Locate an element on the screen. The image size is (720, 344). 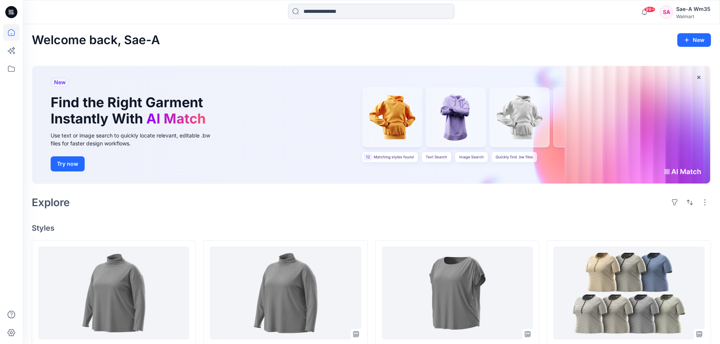
div: Sae-A Wm35 is located at coordinates (693, 9).